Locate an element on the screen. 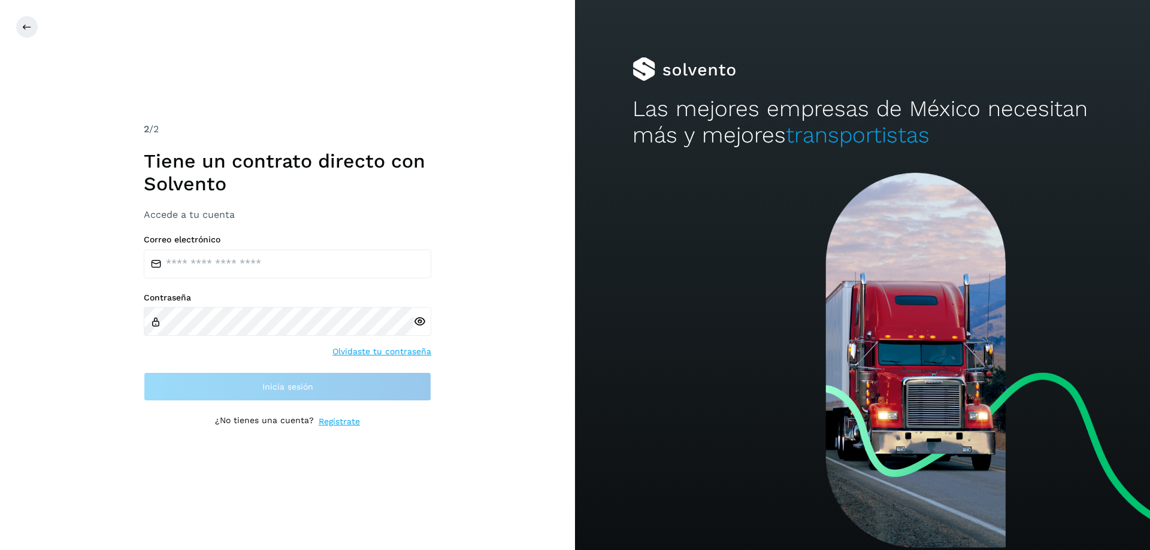 The height and width of the screenshot is (550, 1150). h2: Las mejores empresas de México necesitan más y mejores is located at coordinates (862, 122).